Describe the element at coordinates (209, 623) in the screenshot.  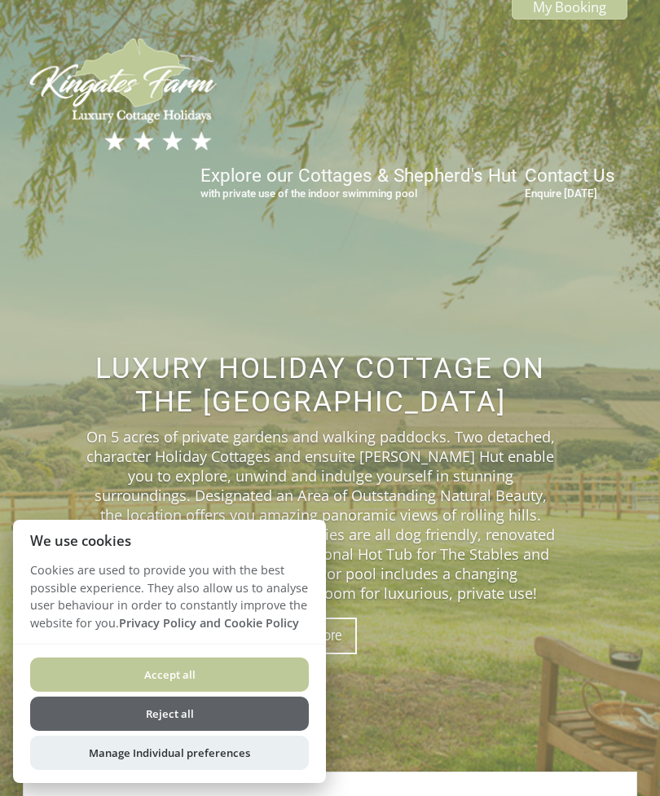
I see `a: Privacy Policy and Cookie Policy` at that location.